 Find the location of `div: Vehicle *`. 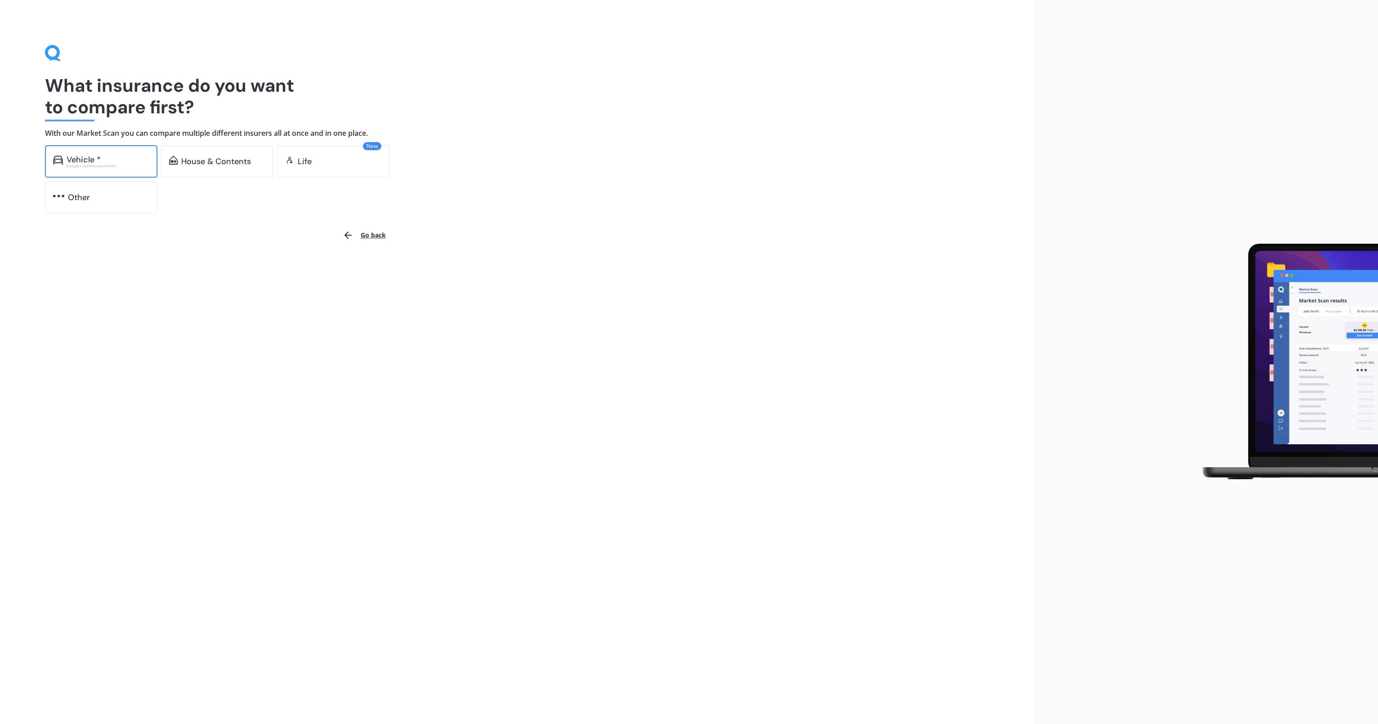

div: Vehicle * is located at coordinates (84, 160).